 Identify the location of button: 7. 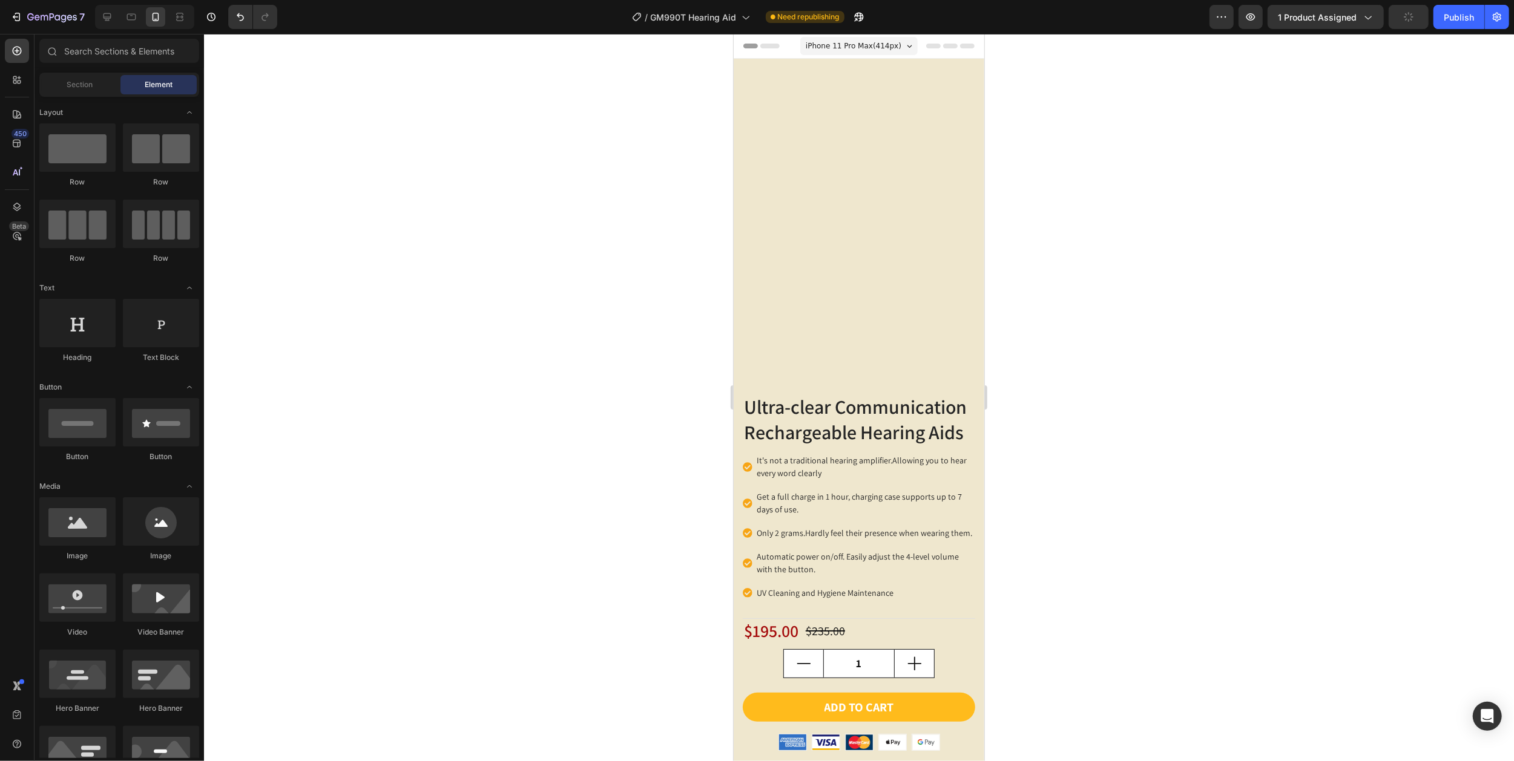
(47, 17).